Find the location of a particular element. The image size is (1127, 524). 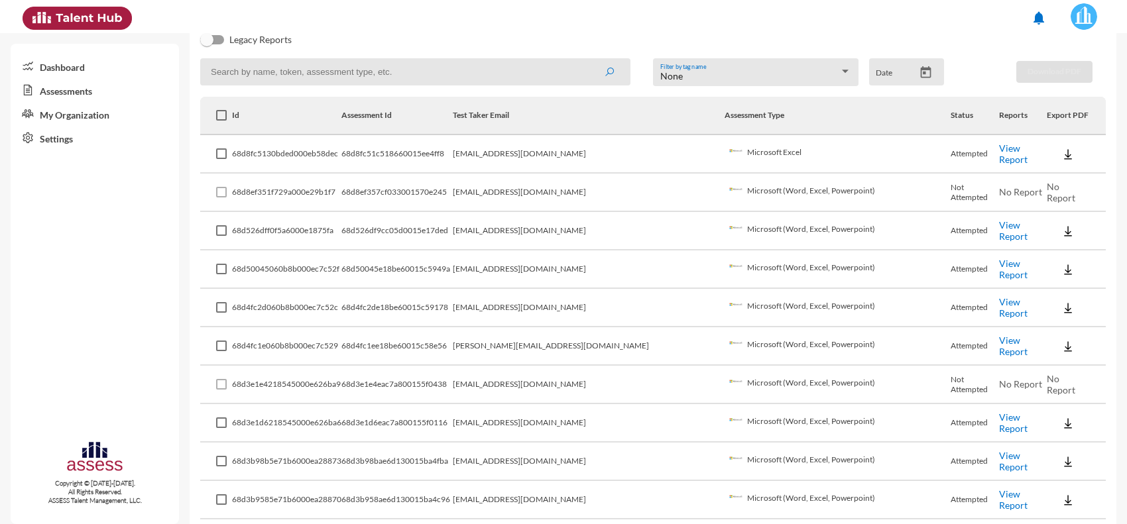

td: 68d3e1d6218545000e626ba6 is located at coordinates (286, 424).